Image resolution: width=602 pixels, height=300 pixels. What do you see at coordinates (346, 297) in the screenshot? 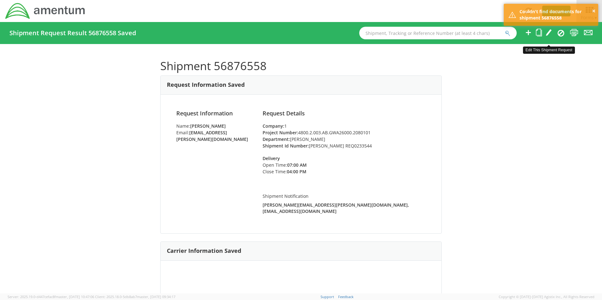
I see `a: Feedback` at bounding box center [346, 297].